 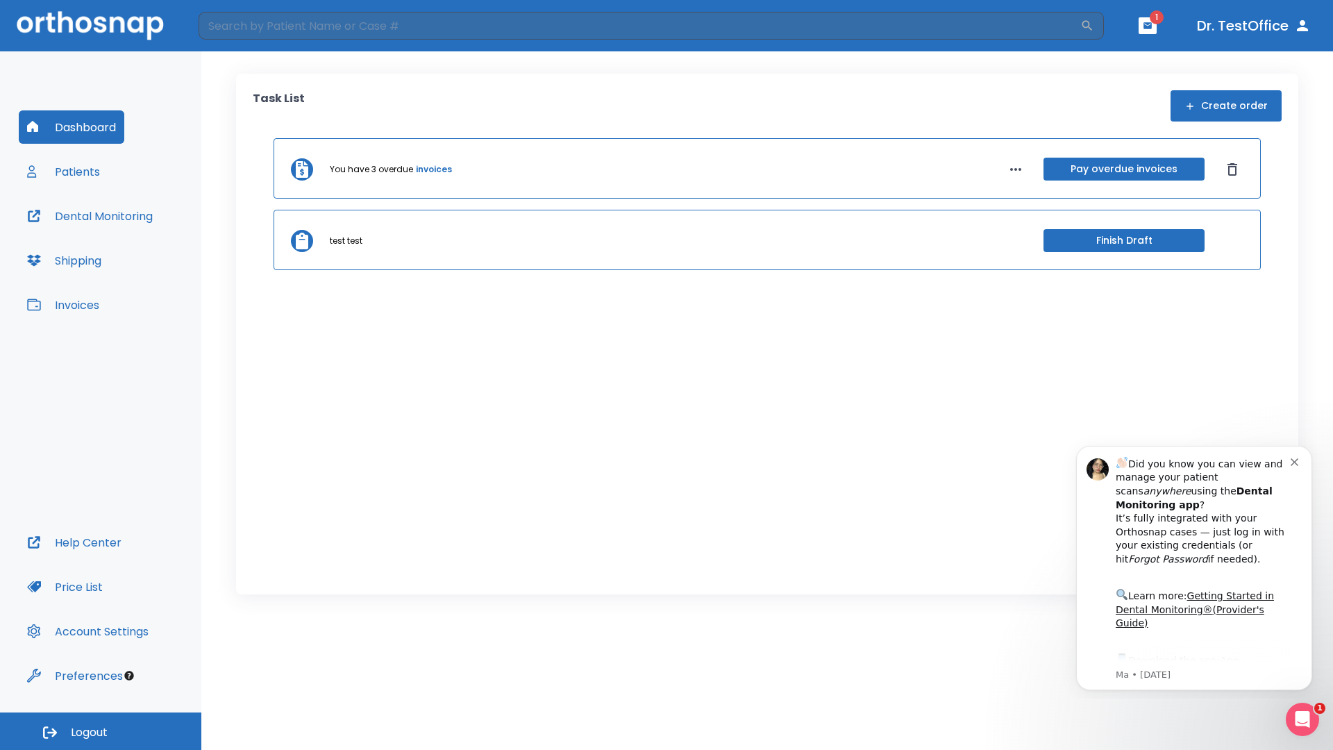 I want to click on button: Preferences, so click(x=75, y=676).